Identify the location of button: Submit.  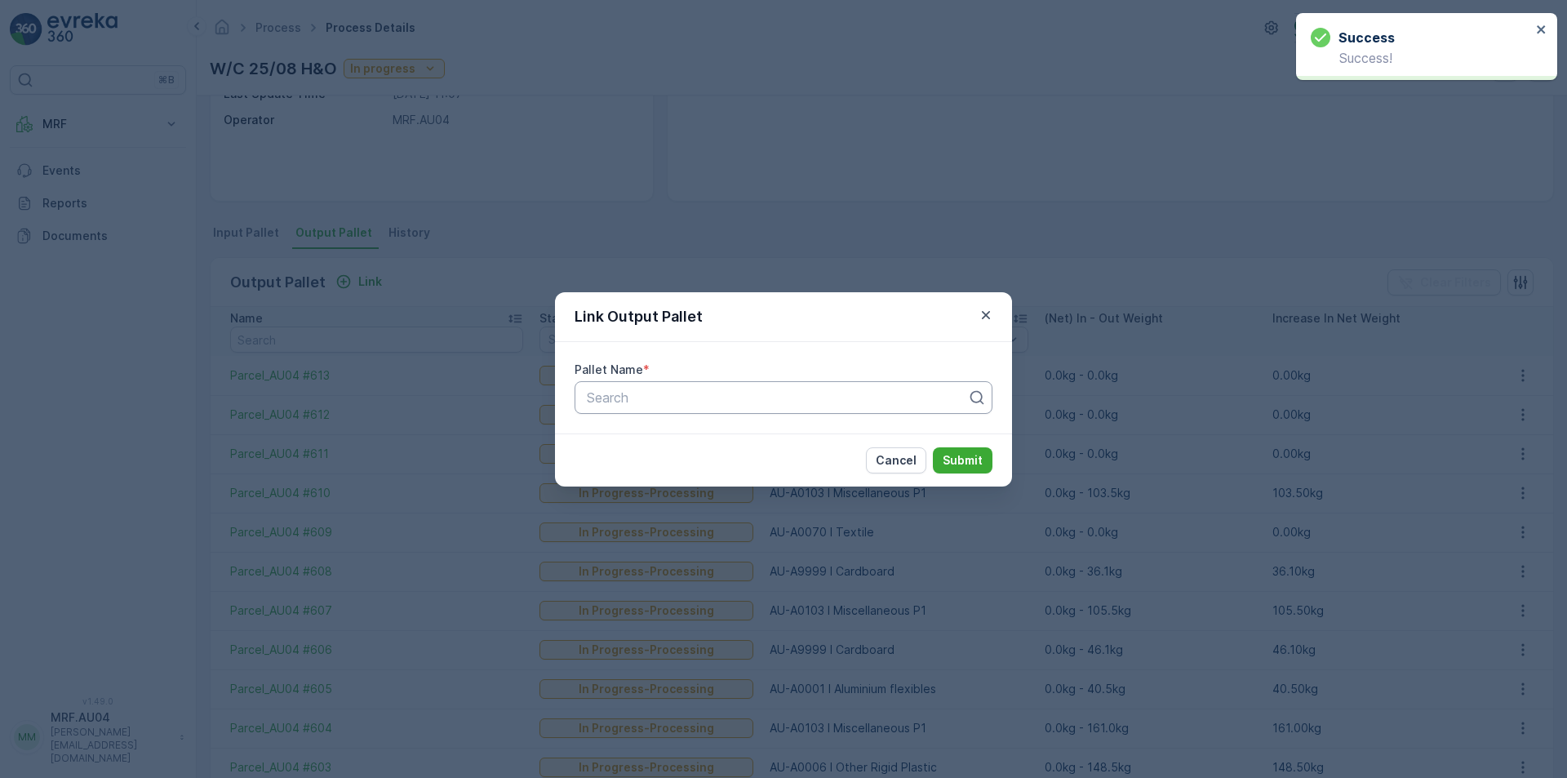
(962, 460).